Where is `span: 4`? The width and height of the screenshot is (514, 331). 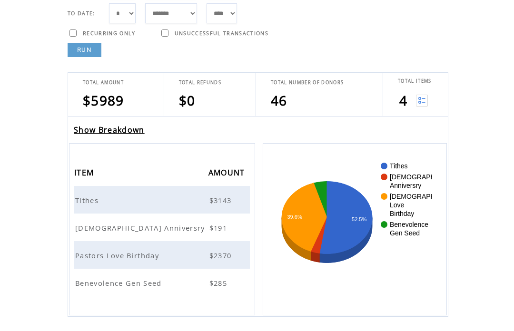
span: 4 is located at coordinates (403, 101).